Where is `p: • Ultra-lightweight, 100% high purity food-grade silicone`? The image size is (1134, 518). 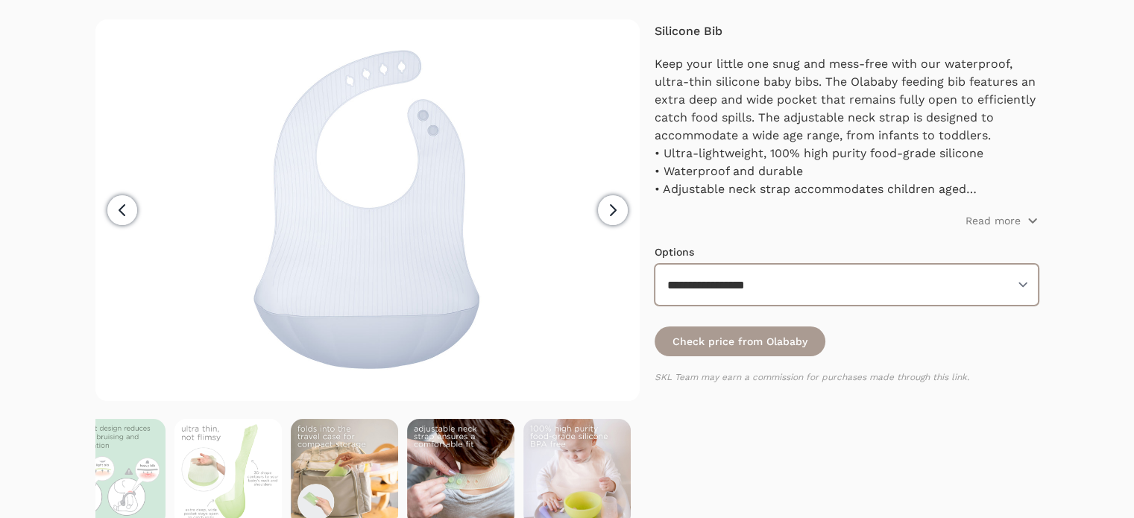 p: • Ultra-lightweight, 100% high purity food-grade silicone is located at coordinates (846, 154).